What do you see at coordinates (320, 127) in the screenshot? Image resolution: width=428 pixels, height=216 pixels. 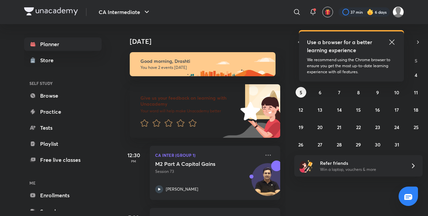 I see `abbr: October 20, 2025` at bounding box center [320, 127].